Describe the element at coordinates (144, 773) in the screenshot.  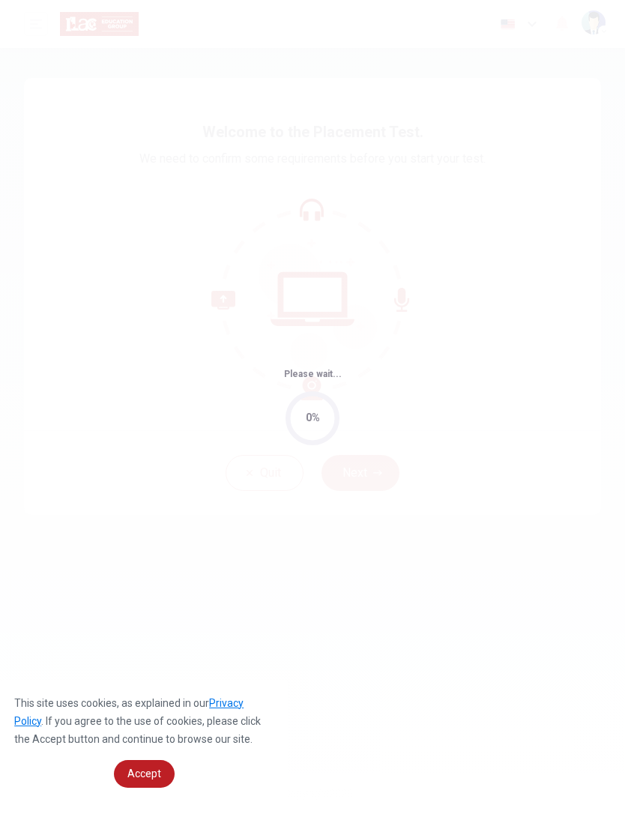
I see `a: dismiss cookie message` at that location.